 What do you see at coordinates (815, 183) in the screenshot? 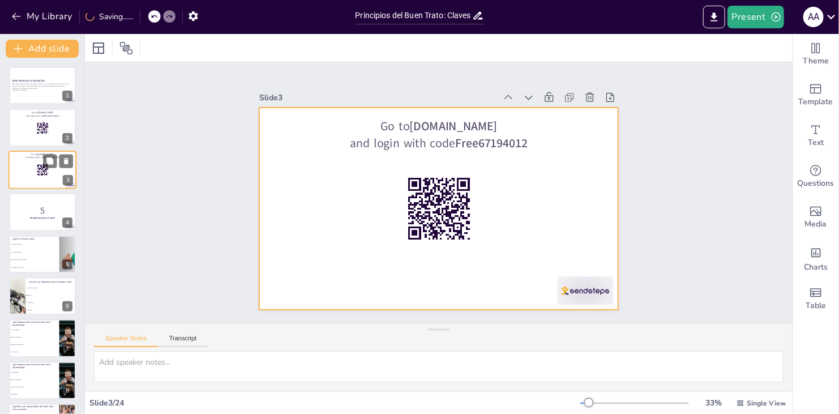
I see `span: Questions` at bounding box center [815, 183].